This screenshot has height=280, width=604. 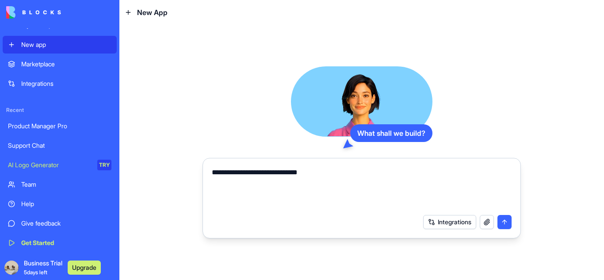 What do you see at coordinates (60, 126) in the screenshot?
I see `a: Product Manager Pro` at bounding box center [60, 126].